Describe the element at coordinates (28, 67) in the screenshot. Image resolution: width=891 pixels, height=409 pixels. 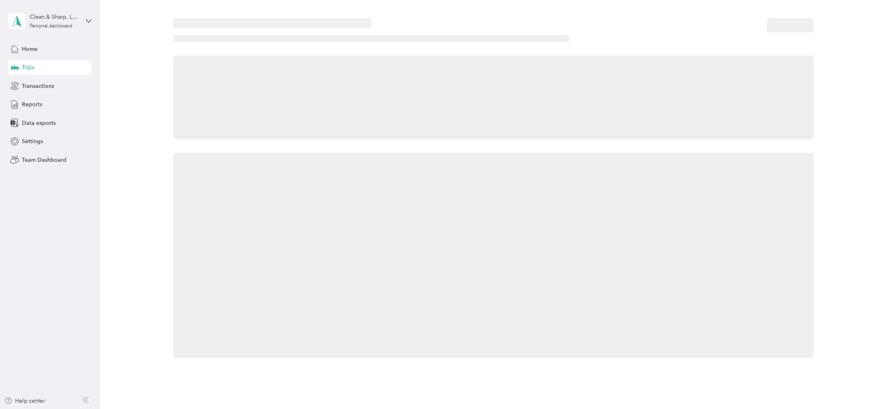
I see `span: Trips` at that location.